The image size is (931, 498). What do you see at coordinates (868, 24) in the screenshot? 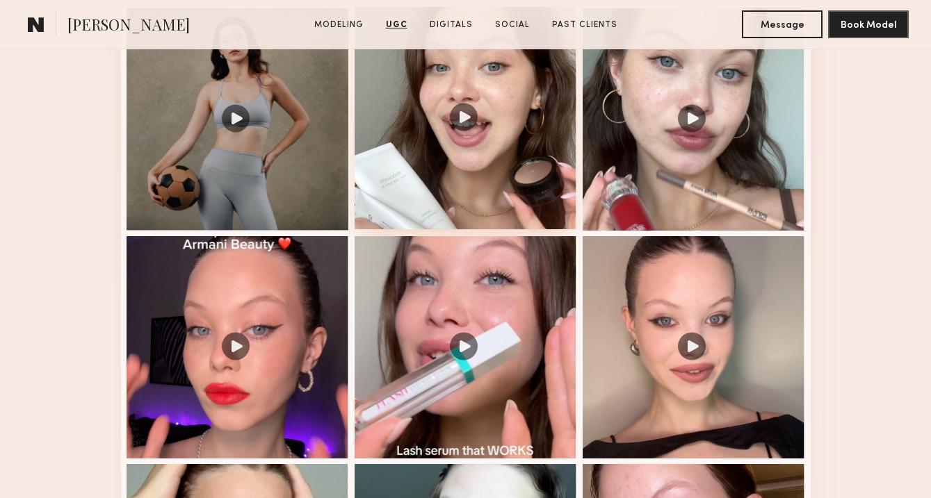
I see `button: Book Model` at bounding box center [868, 24].